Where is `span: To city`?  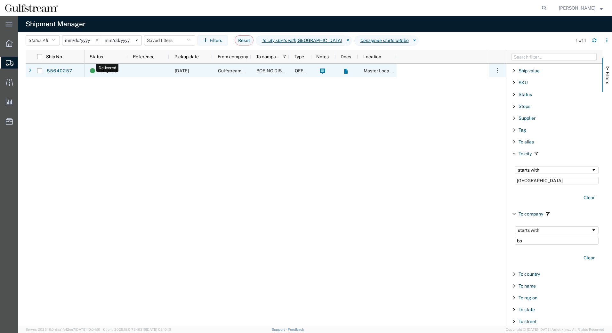 span: To city is located at coordinates (525, 154).